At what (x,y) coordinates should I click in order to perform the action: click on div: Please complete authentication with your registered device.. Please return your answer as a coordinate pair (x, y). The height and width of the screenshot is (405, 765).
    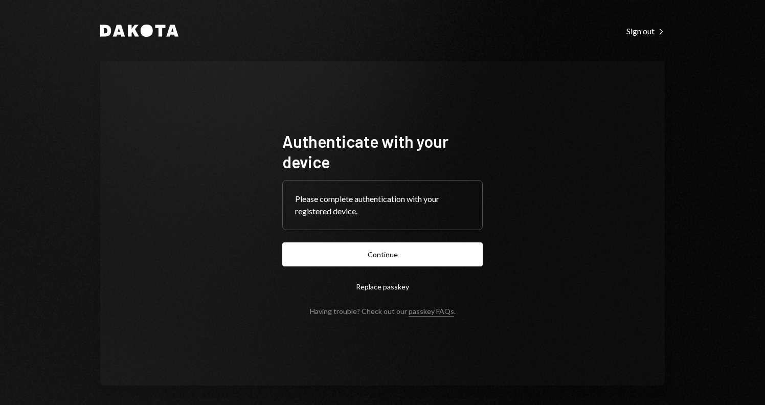
    Looking at the image, I should click on (382, 205).